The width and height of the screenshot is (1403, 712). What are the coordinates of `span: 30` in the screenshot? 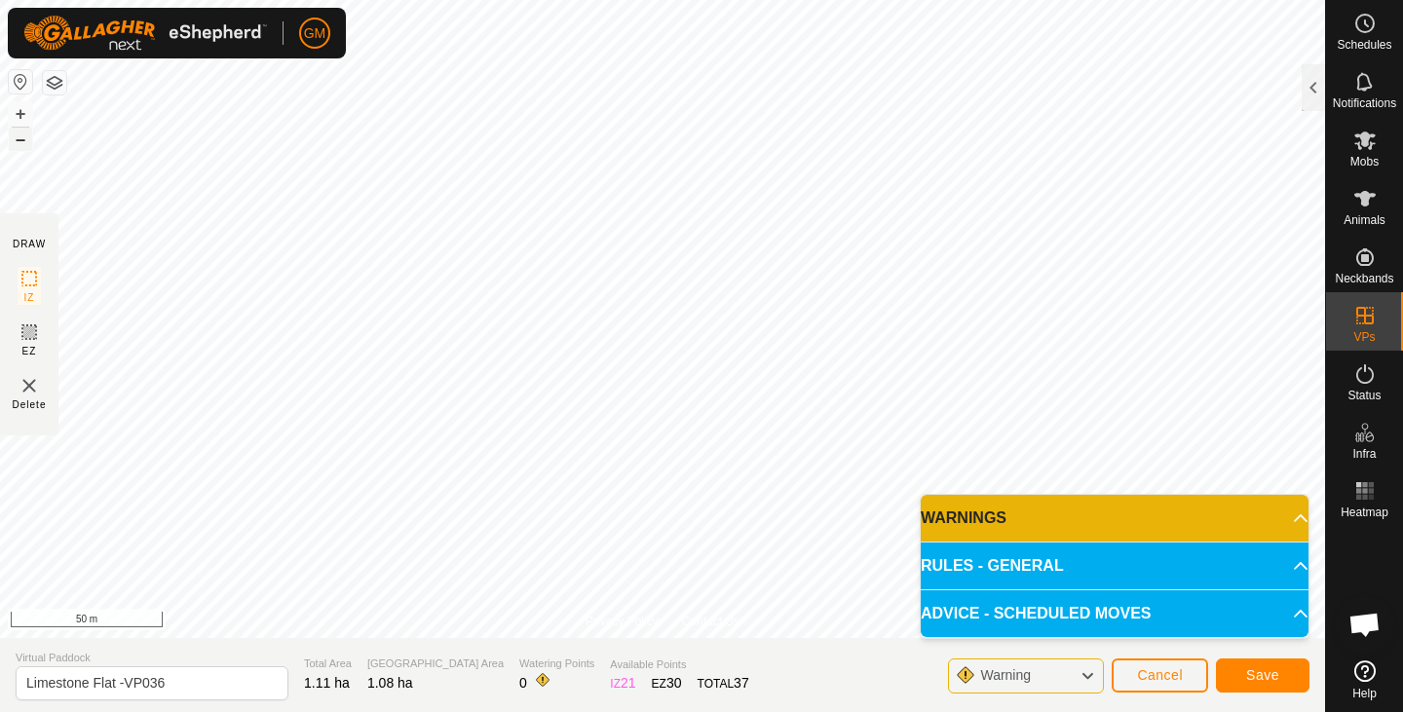 It's located at (674, 683).